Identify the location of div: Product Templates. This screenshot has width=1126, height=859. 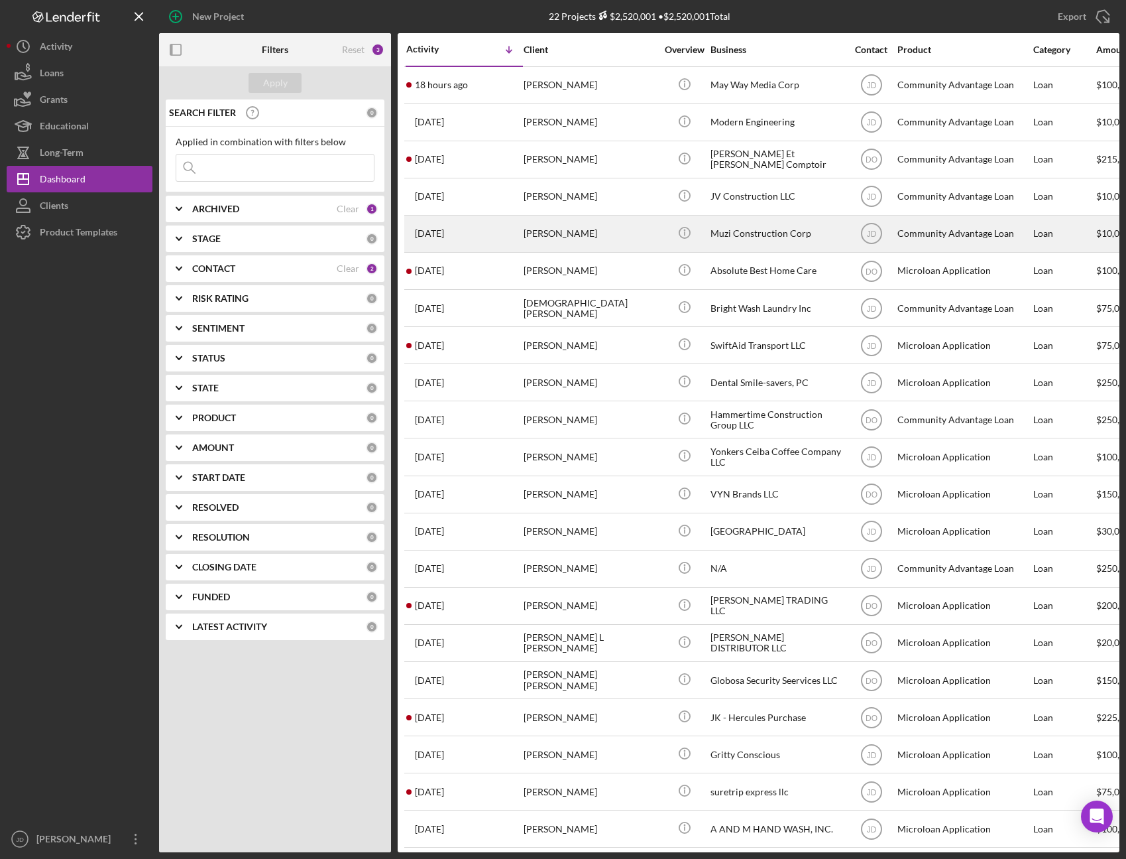
(78, 233).